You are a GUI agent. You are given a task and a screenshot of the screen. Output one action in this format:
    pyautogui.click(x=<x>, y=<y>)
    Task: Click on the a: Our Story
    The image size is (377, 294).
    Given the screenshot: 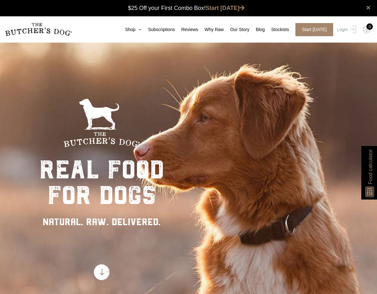 What is the action you would take?
    pyautogui.click(x=236, y=29)
    